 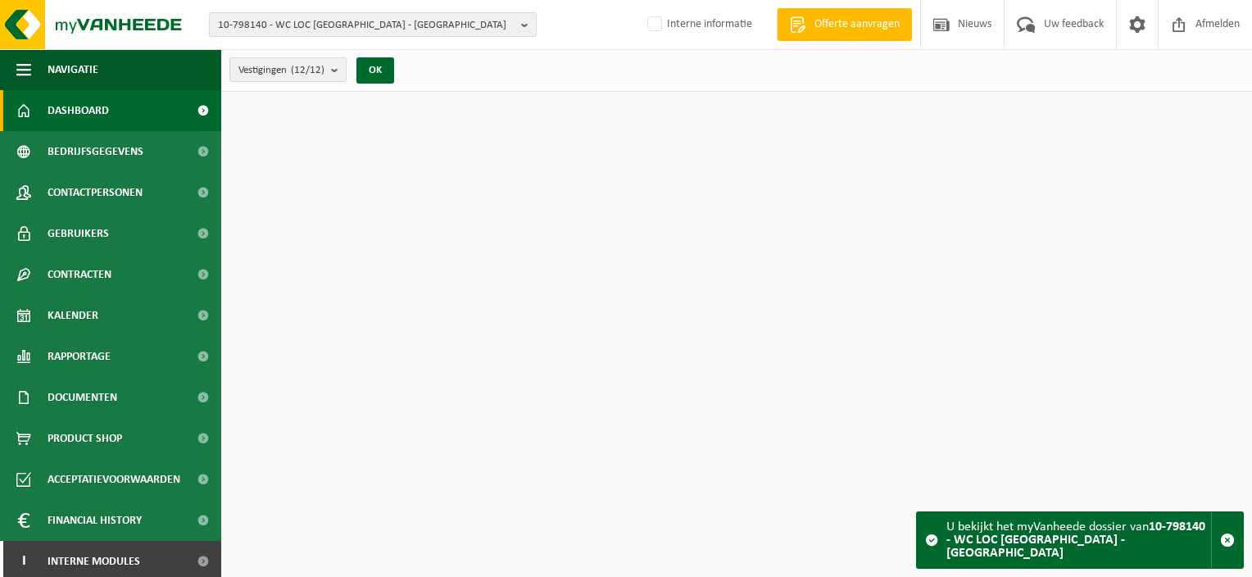 What do you see at coordinates (95, 193) in the screenshot?
I see `span: Contactpersonen` at bounding box center [95, 193].